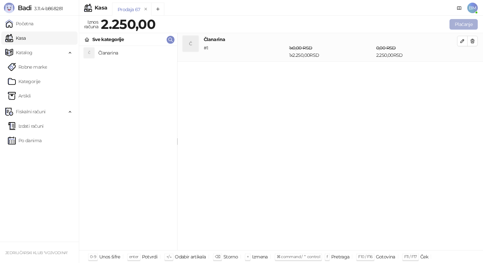 This screenshot has width=483, height=263. I want to click on a: Dokumentacija, so click(459, 8).